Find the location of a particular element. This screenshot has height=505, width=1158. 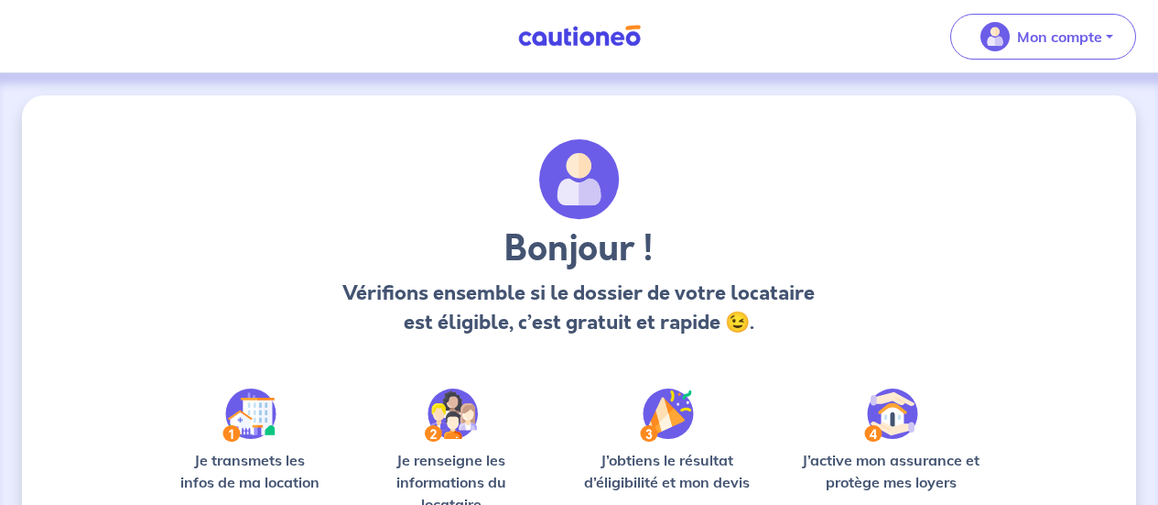

p: J’active mon assurance et protège mes loyers is located at coordinates (891, 471).